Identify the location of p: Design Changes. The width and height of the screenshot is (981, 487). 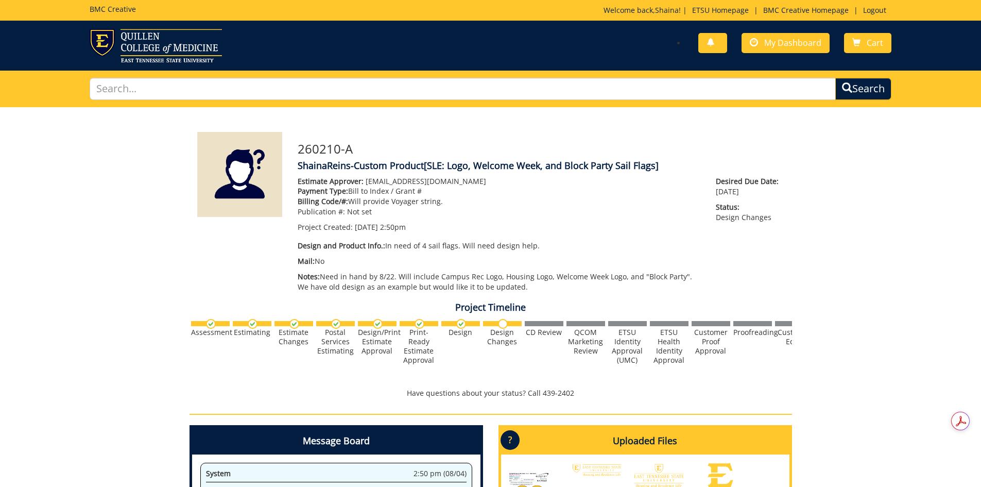
(750, 212).